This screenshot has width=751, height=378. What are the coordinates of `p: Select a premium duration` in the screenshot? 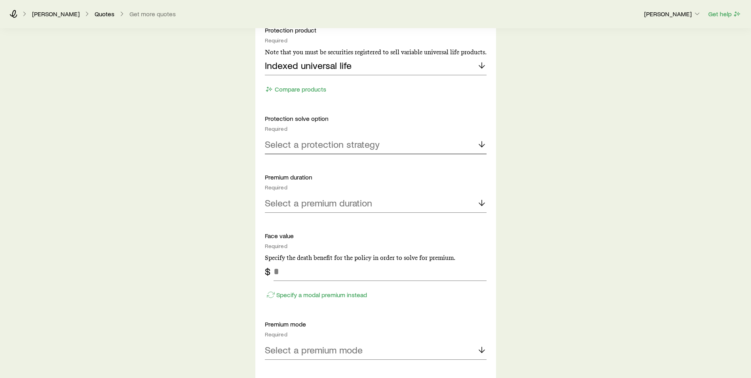 It's located at (318, 203).